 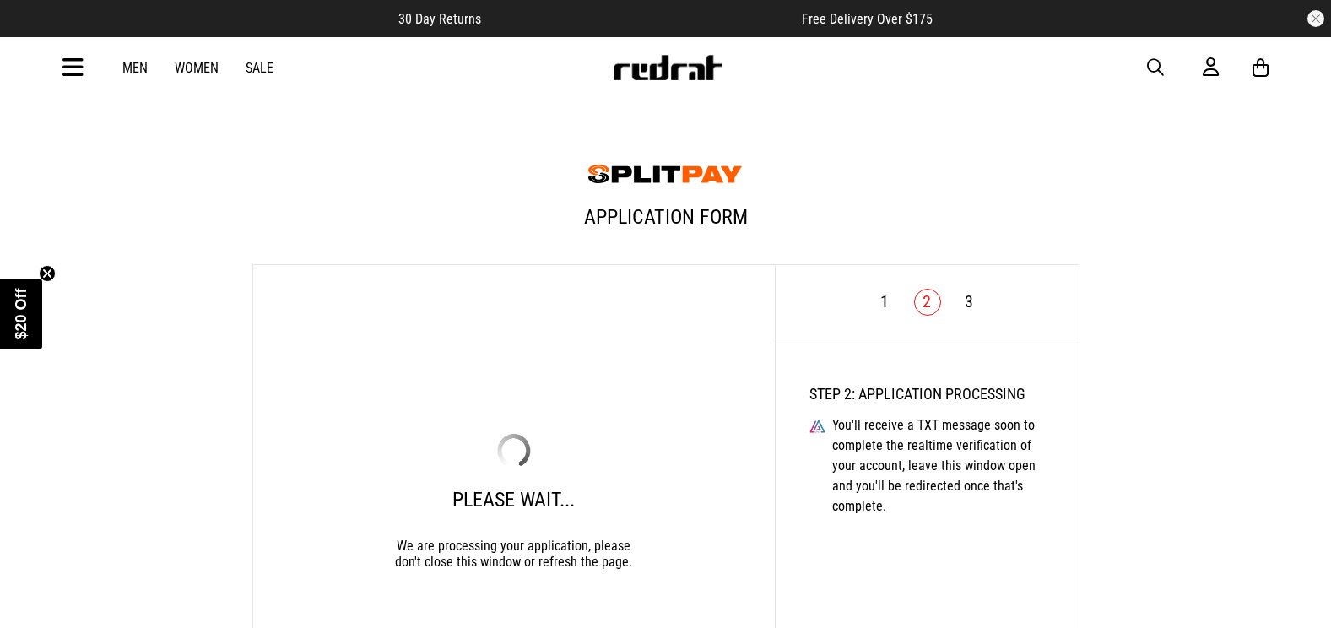 I want to click on a: Men, so click(x=135, y=68).